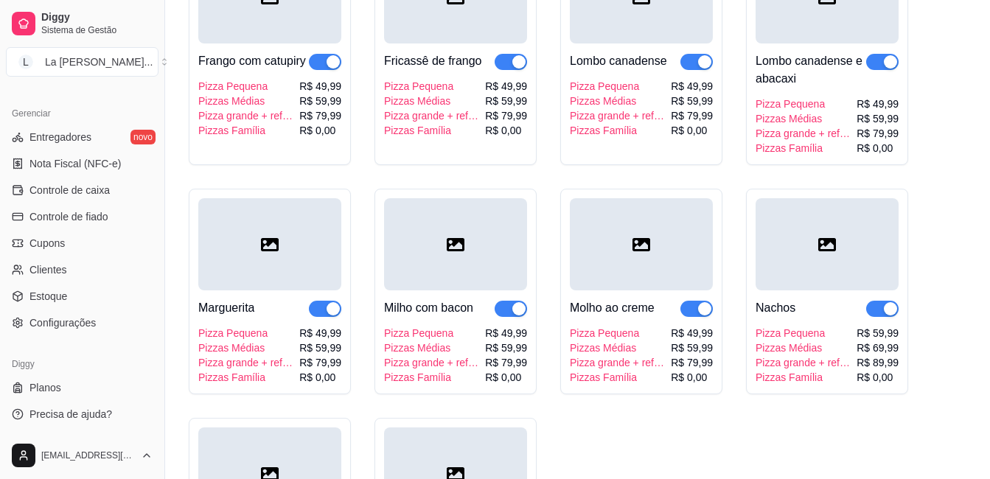 This screenshot has width=990, height=479. I want to click on span: Estoque, so click(48, 296).